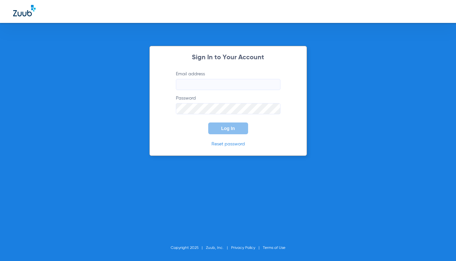 This screenshot has height=261, width=456. Describe the element at coordinates (228, 109) in the screenshot. I see `input: Password` at that location.